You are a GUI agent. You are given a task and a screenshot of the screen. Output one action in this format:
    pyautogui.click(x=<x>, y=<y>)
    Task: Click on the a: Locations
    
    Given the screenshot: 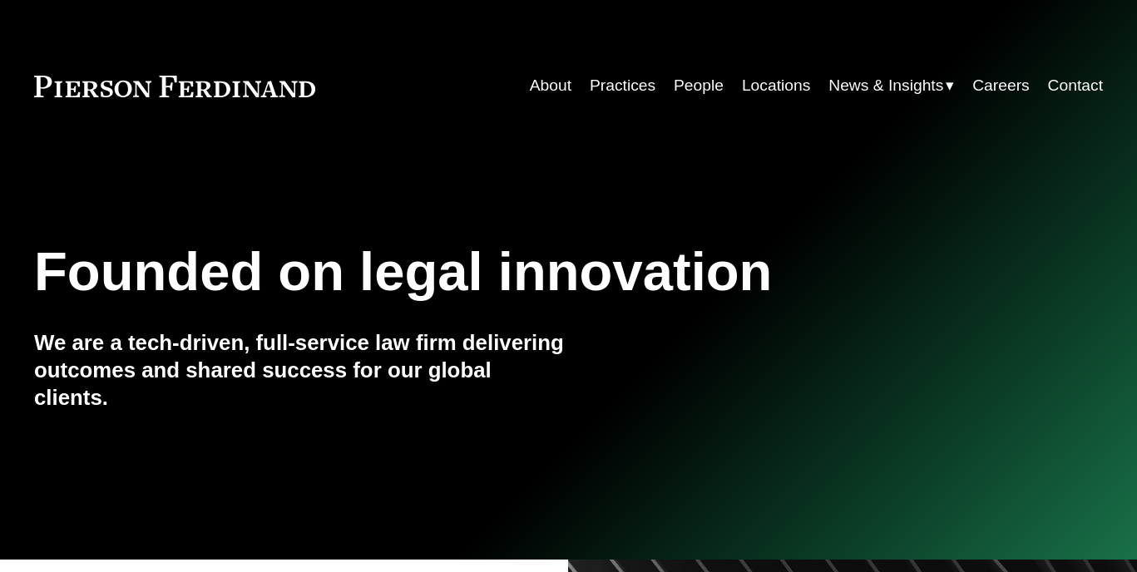 What is the action you would take?
    pyautogui.click(x=776, y=86)
    